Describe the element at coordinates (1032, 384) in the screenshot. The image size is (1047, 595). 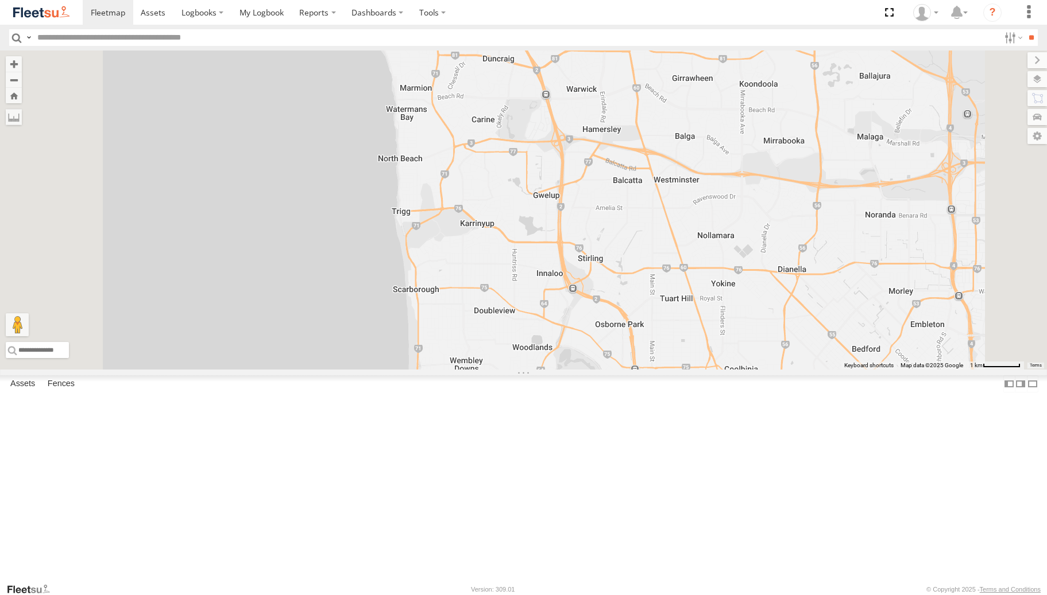
I see `label: Hide Summary Table` at that location.